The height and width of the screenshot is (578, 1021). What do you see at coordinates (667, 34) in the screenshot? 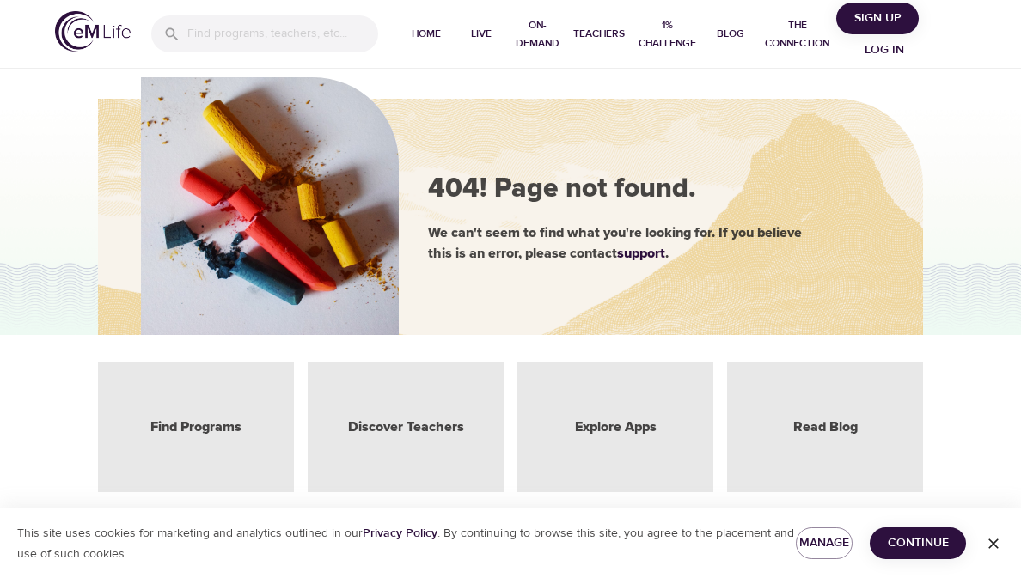
I see `span: 1% Challenge` at bounding box center [667, 34].